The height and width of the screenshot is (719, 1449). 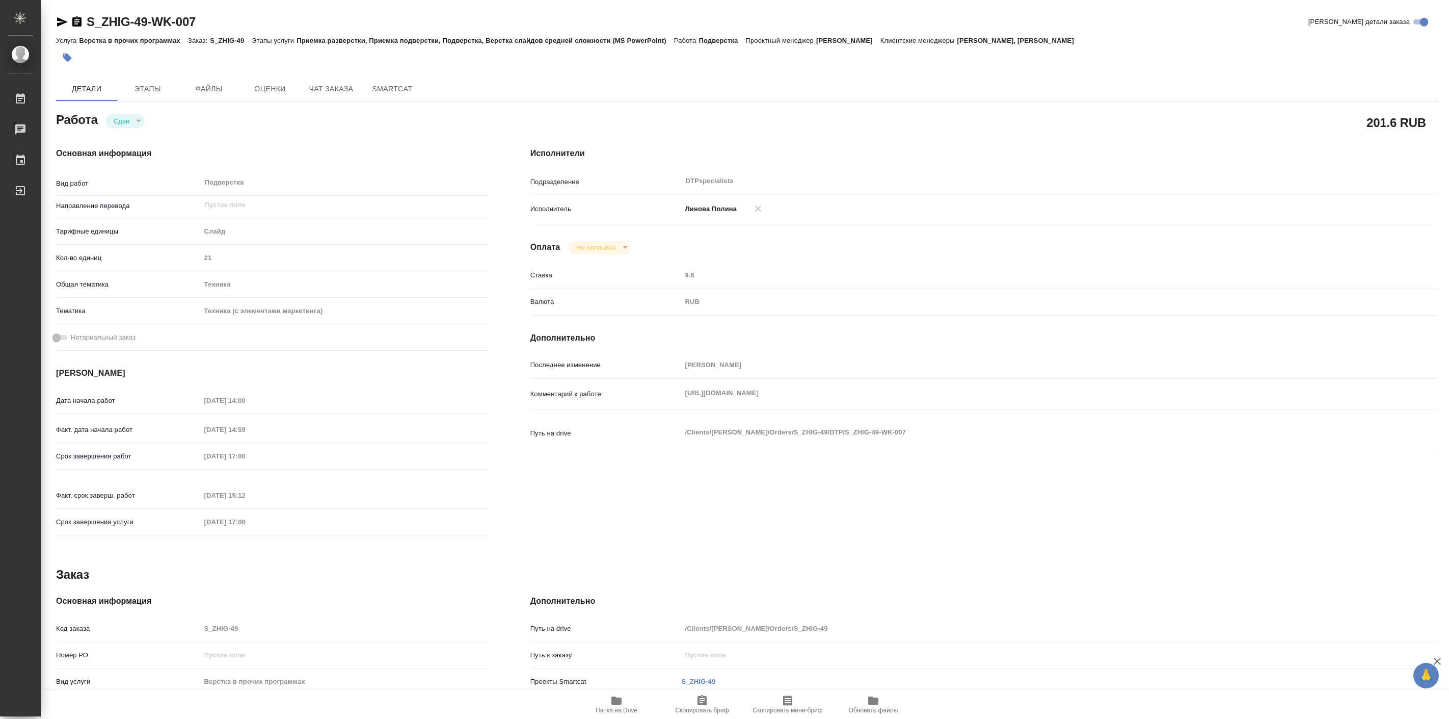 I want to click on span: Нотариальный заказ, so click(x=103, y=337).